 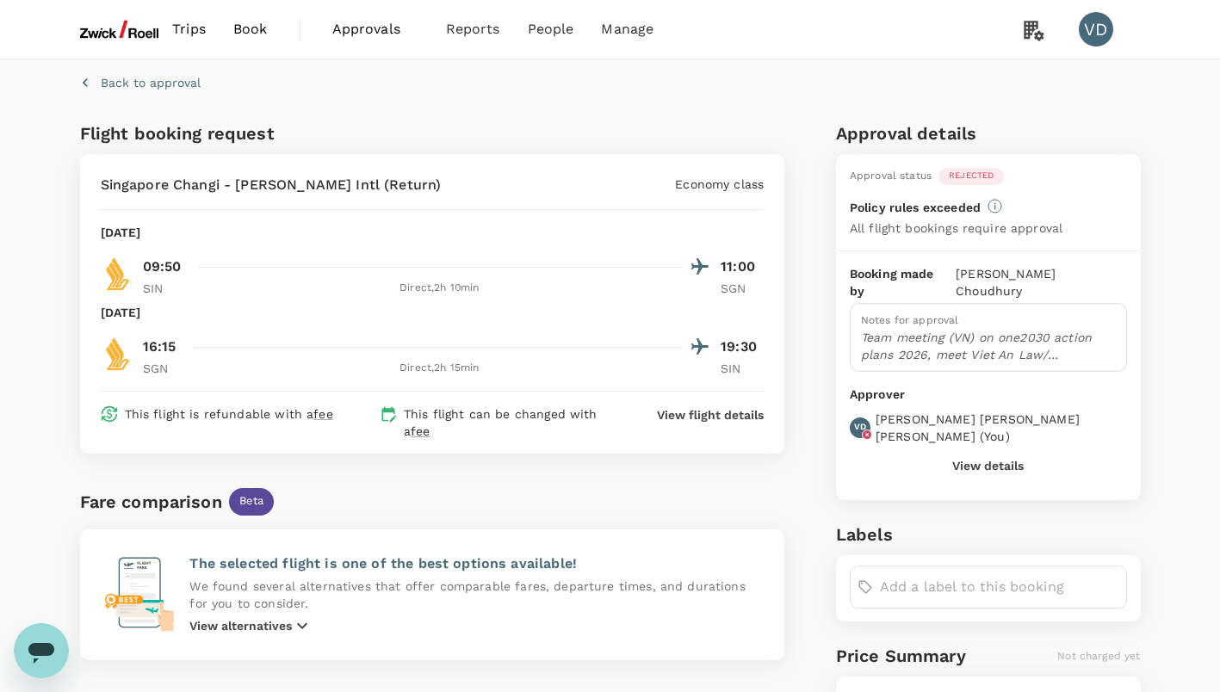 I want to click on p: Policy rules exceeded, so click(x=915, y=208).